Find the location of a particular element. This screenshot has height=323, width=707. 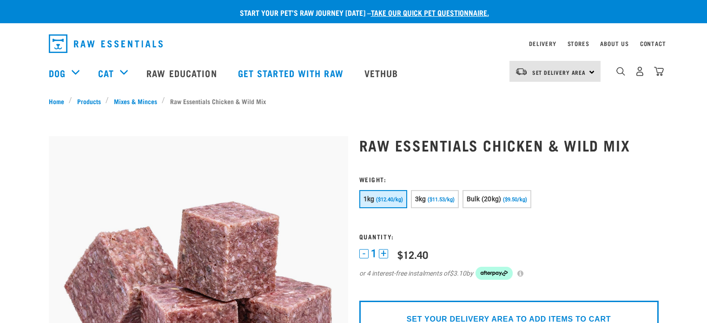

img: Afterpay is located at coordinates (494, 273).